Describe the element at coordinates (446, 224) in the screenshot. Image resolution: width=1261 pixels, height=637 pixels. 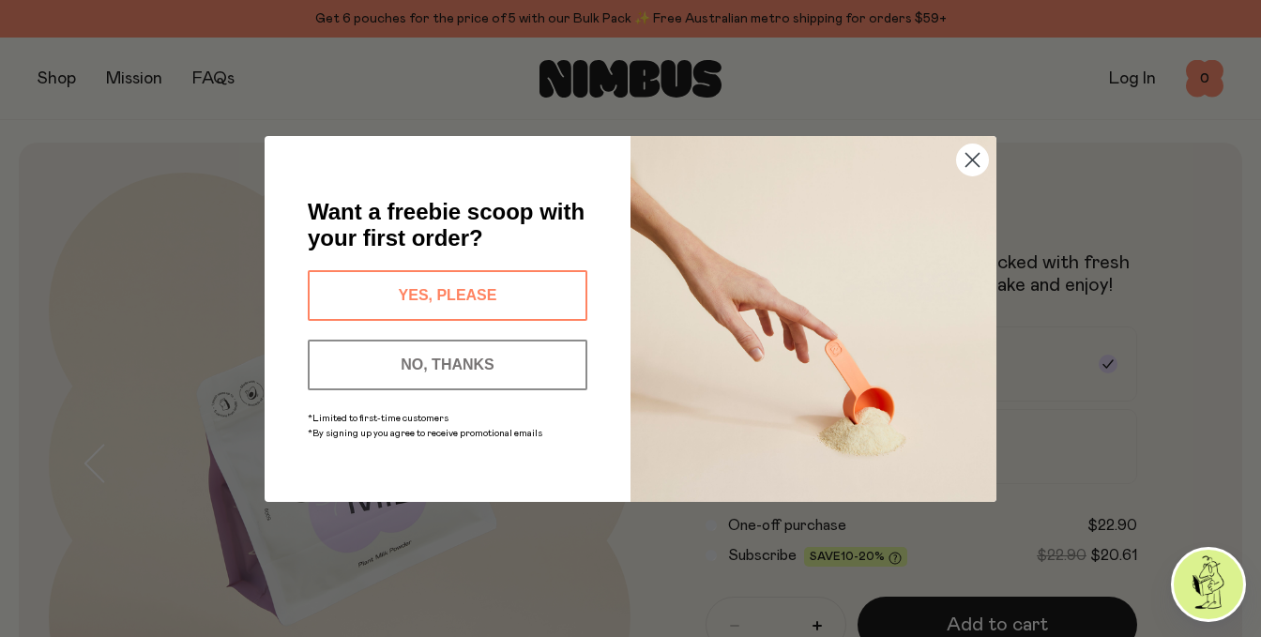
I see `span: Want a freebie scoop with your first order?` at that location.